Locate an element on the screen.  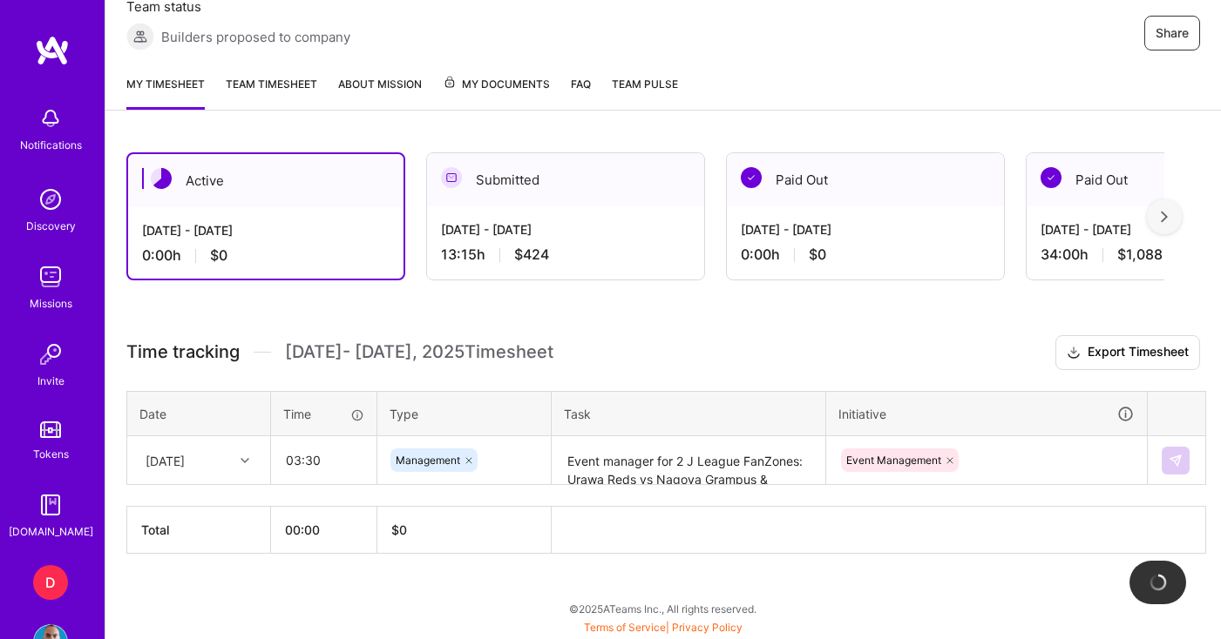
span: Share is located at coordinates (1172, 33).